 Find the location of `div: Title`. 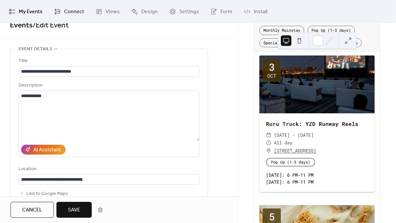

div: Title is located at coordinates (108, 61).